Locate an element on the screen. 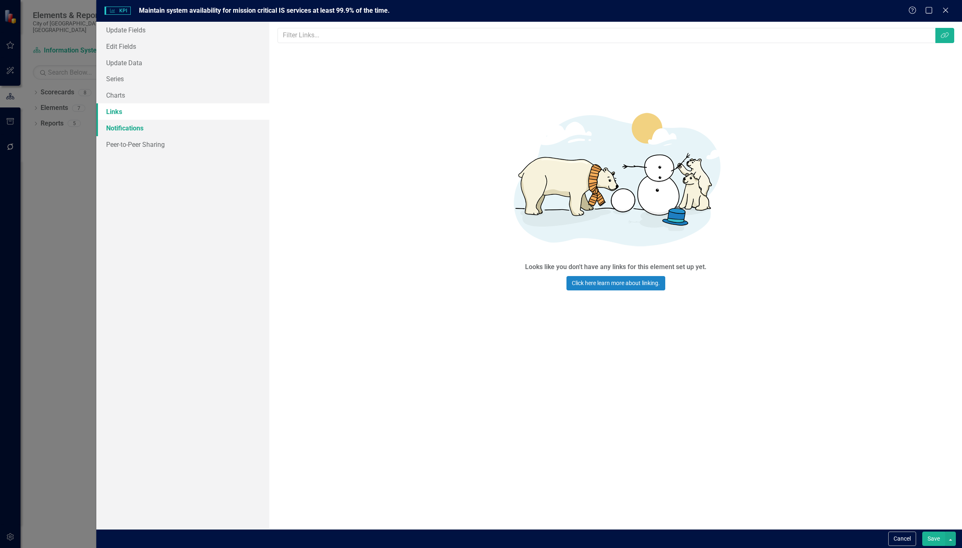 Image resolution: width=962 pixels, height=548 pixels. a: Update Fields is located at coordinates (183, 30).